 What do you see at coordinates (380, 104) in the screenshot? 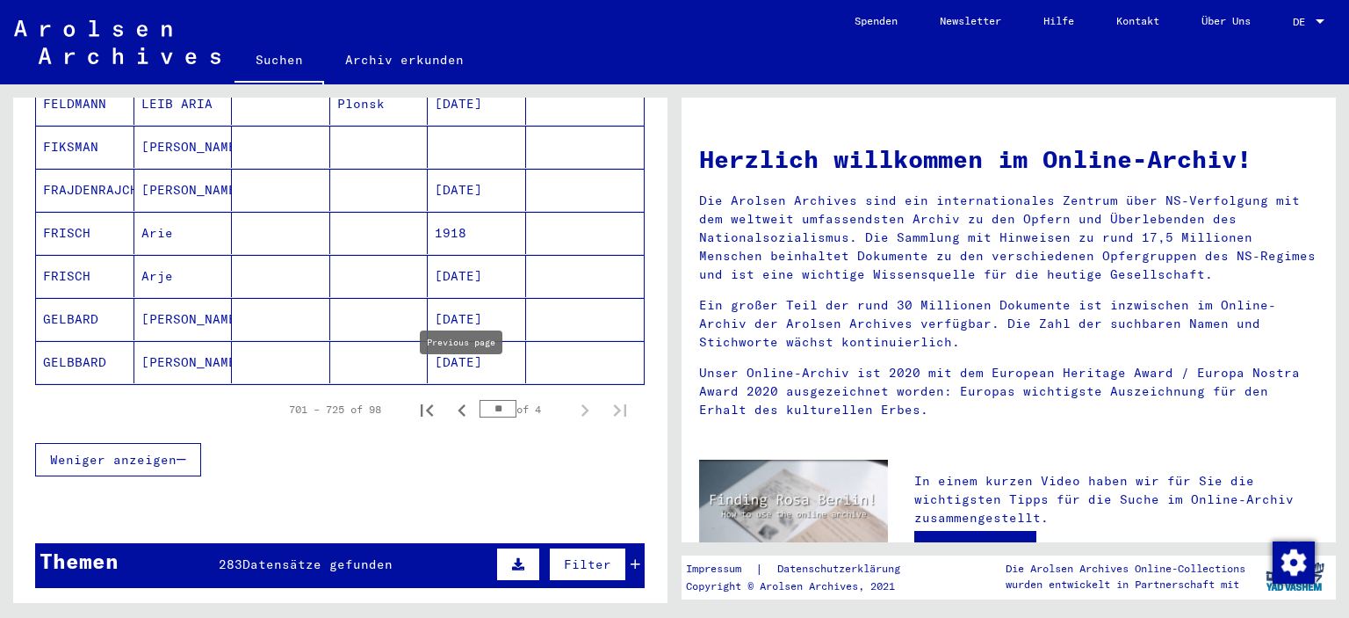
I see `mat-cell: Plonsk` at bounding box center [380, 104].